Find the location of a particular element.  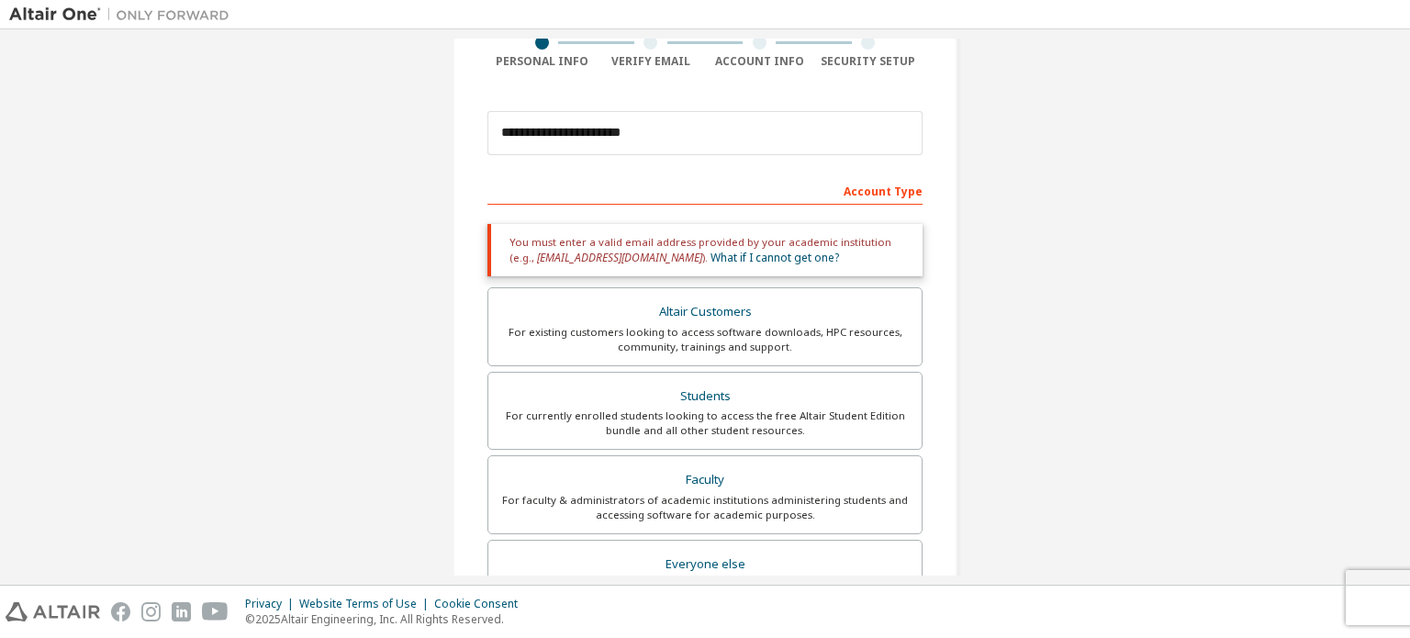

div: Account Type is located at coordinates (705, 190).